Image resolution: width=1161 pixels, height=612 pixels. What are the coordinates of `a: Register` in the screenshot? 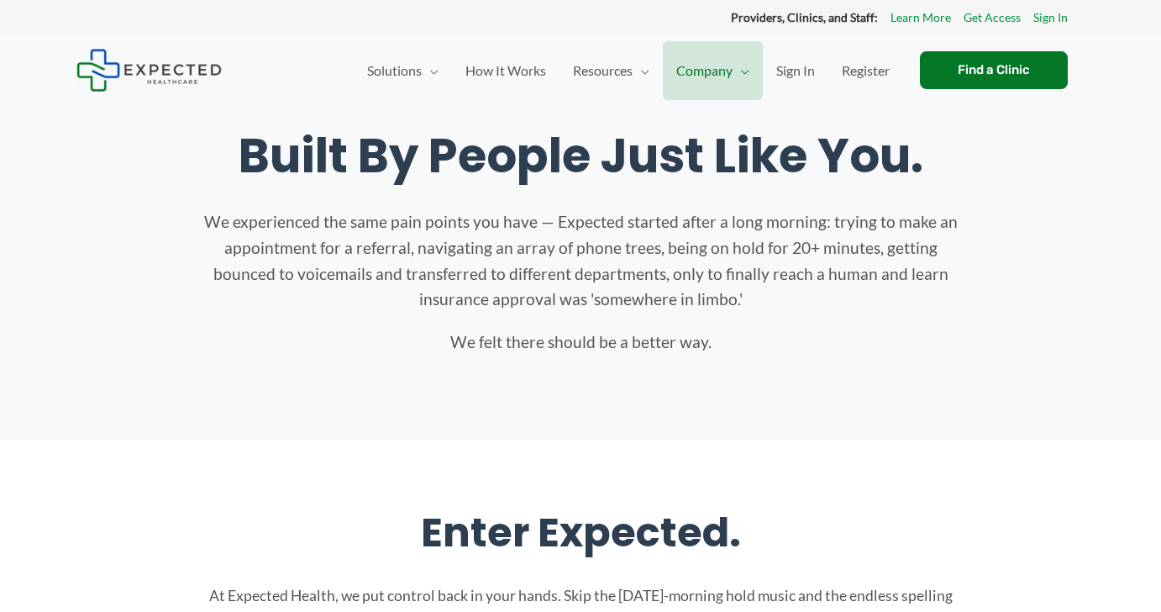 It's located at (865, 71).